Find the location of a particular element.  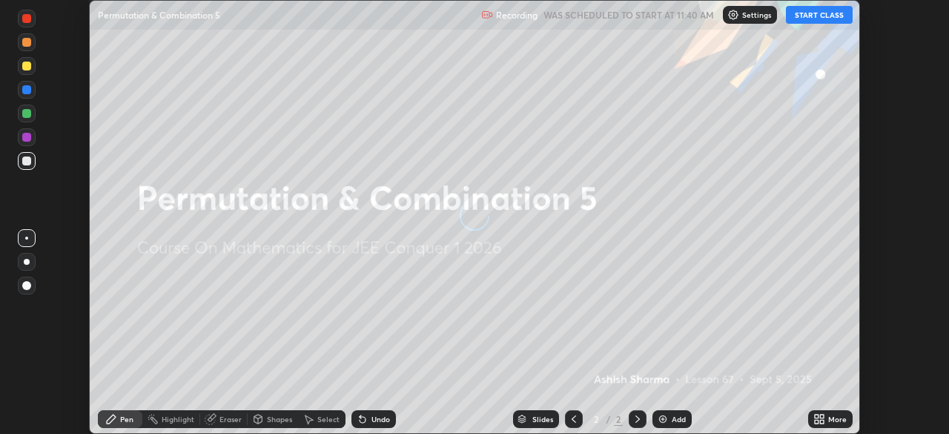

button: START CLASS is located at coordinates (819, 15).